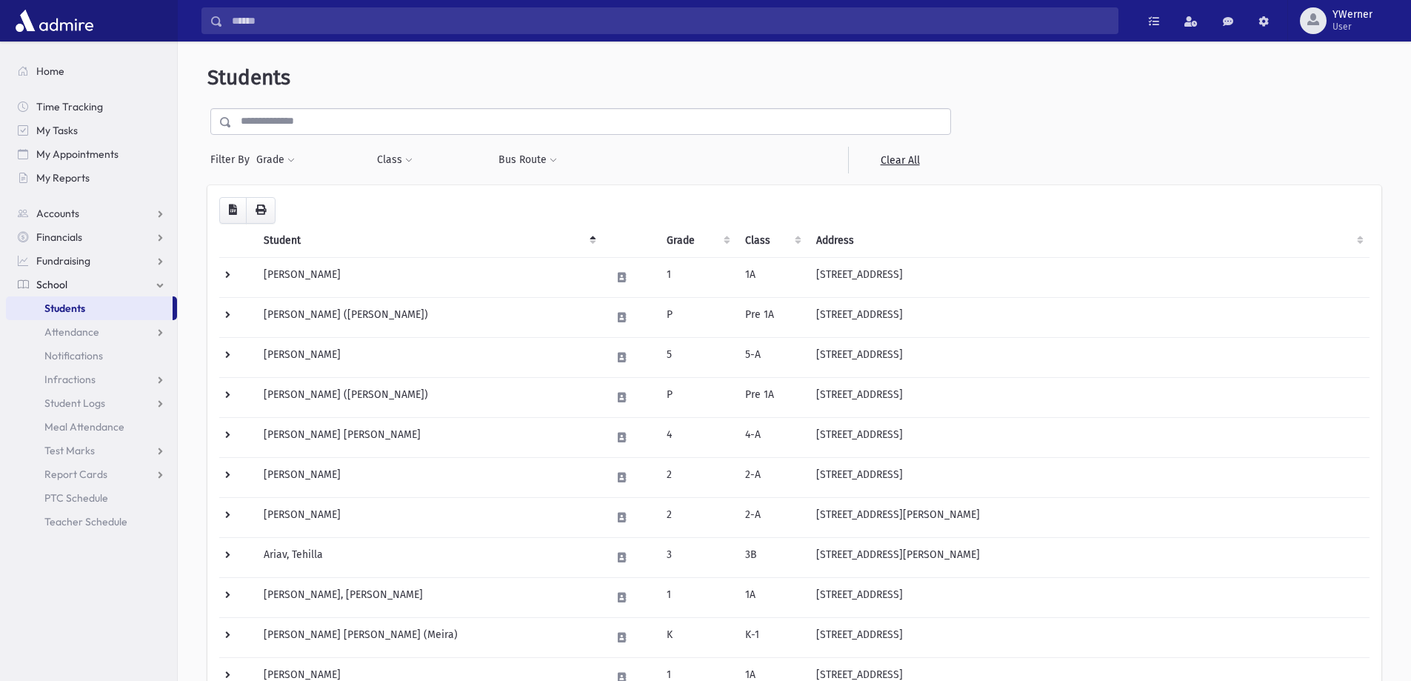 The width and height of the screenshot is (1411, 681). I want to click on td: 3B, so click(772, 557).